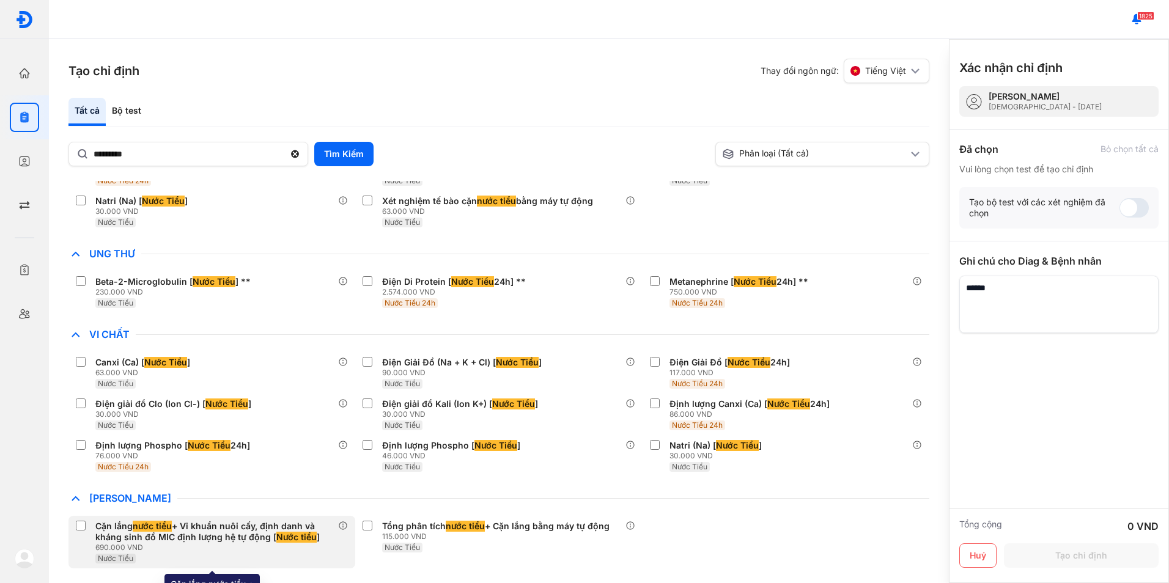 Image resolution: width=1169 pixels, height=583 pixels. What do you see at coordinates (1143, 526) in the screenshot?
I see `div: 0 VND` at bounding box center [1143, 526].